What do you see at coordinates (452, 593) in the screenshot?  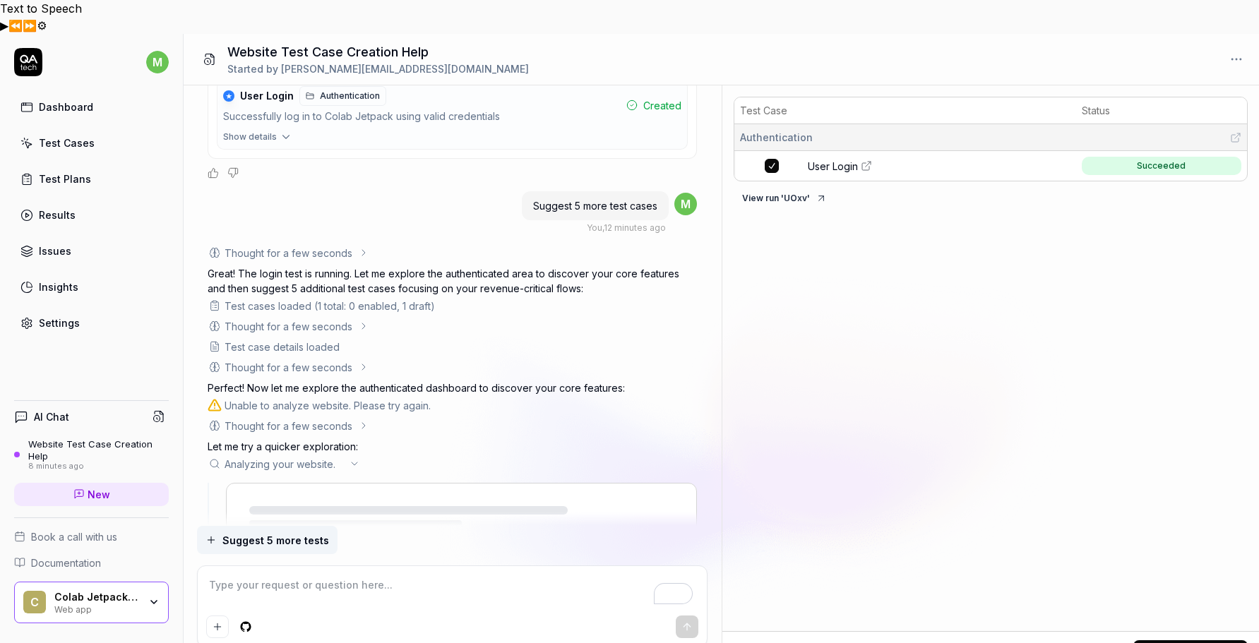 I see `textarea: To enrich screen reader interactions, please activate Accessibility in Grammarly extension settings` at bounding box center [452, 593].